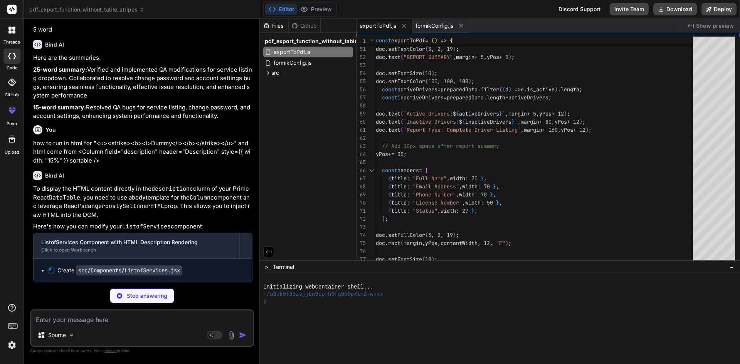 This screenshot has width=740, height=364. Describe the element at coordinates (361, 170) in the screenshot. I see `div: 66` at that location.